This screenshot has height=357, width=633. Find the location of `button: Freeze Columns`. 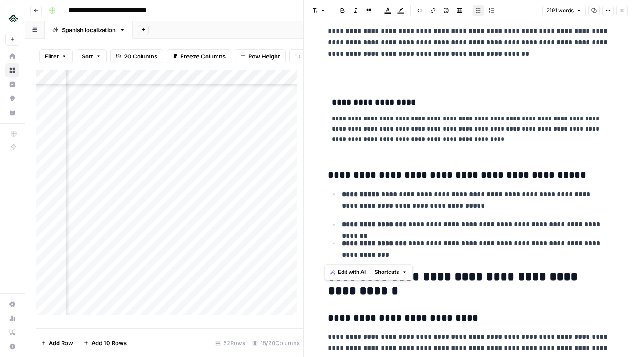

button: Freeze Columns is located at coordinates (199, 56).